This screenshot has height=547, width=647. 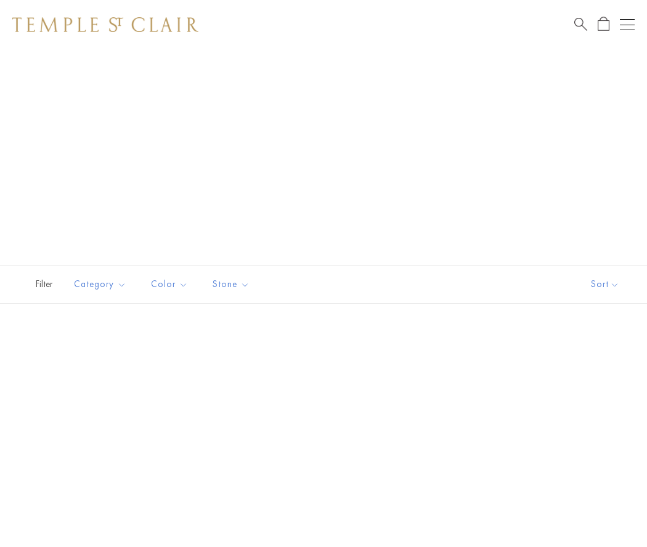 I want to click on button: Stone, so click(x=231, y=284).